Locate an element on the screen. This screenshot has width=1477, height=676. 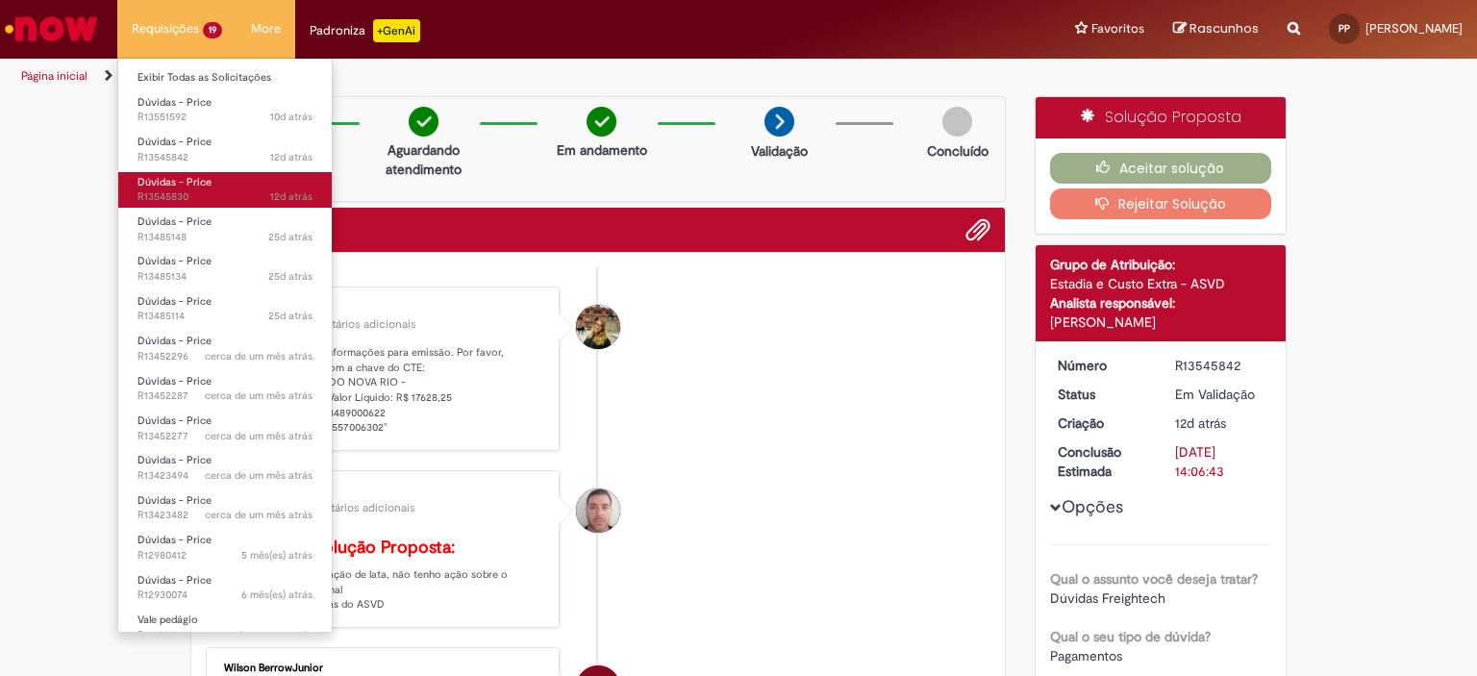
time: 05/09/2025 14:25:27 is located at coordinates (290, 237).